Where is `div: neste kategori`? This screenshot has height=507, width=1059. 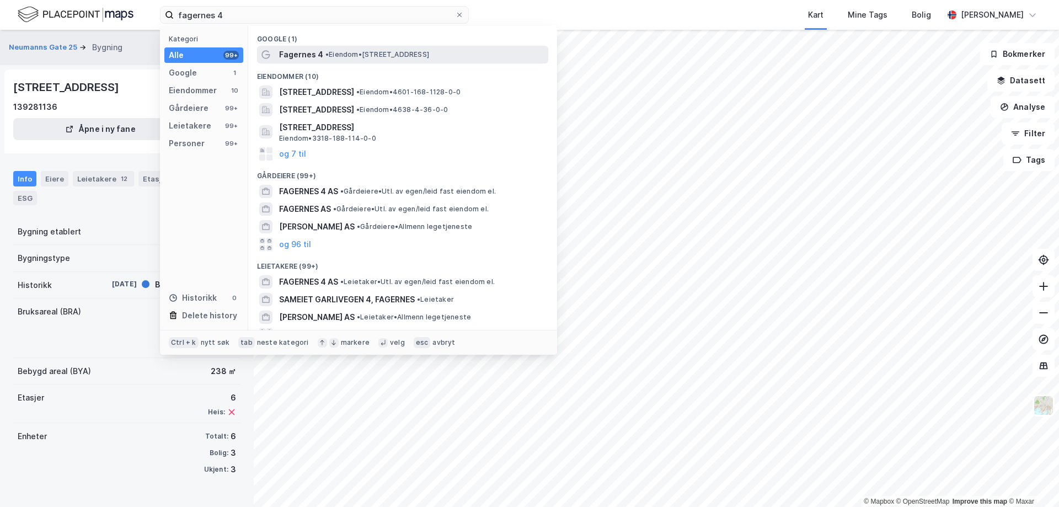
div: neste kategori is located at coordinates (283, 343).